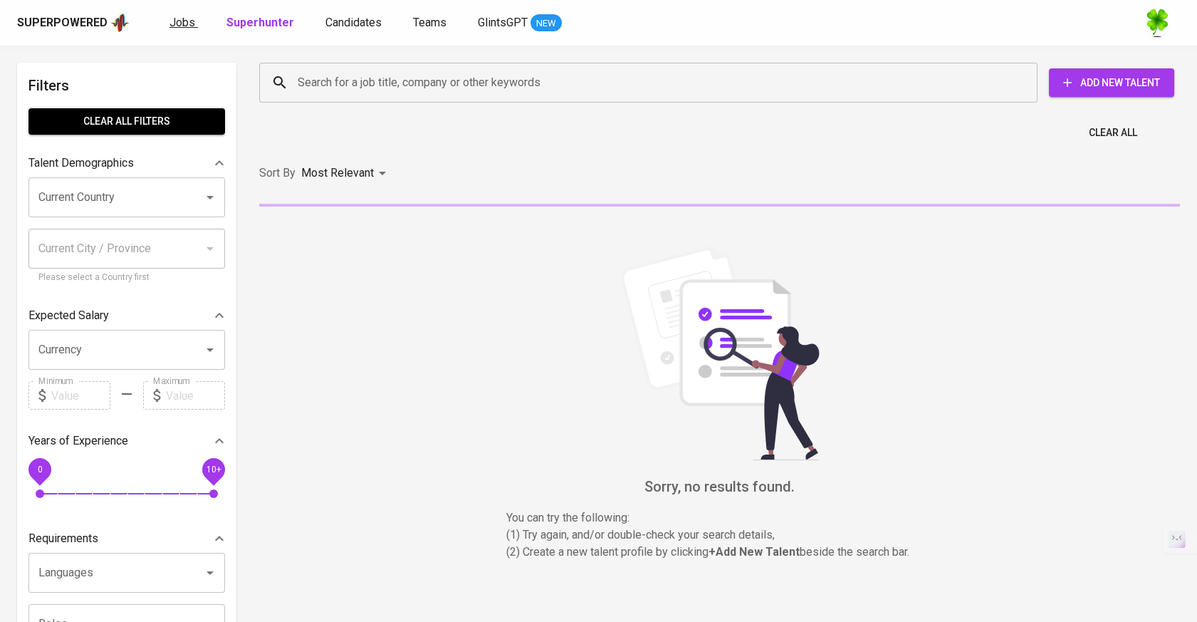 Image resolution: width=1197 pixels, height=622 pixels. Describe the element at coordinates (39, 469) in the screenshot. I see `span: 0` at that location.